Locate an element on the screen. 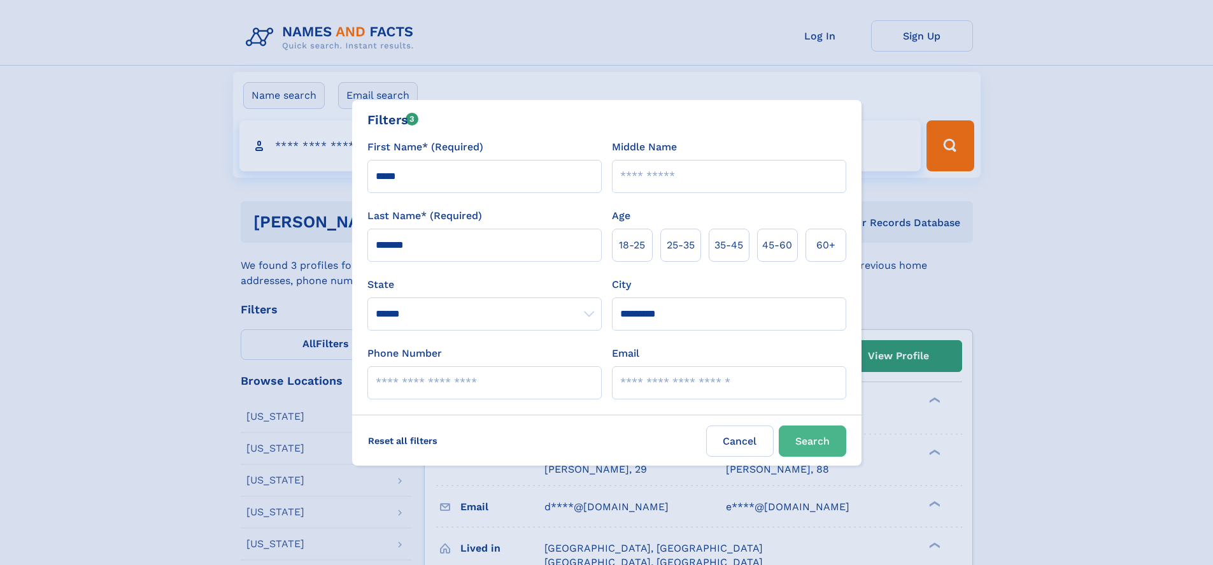  label: City is located at coordinates (621, 285).